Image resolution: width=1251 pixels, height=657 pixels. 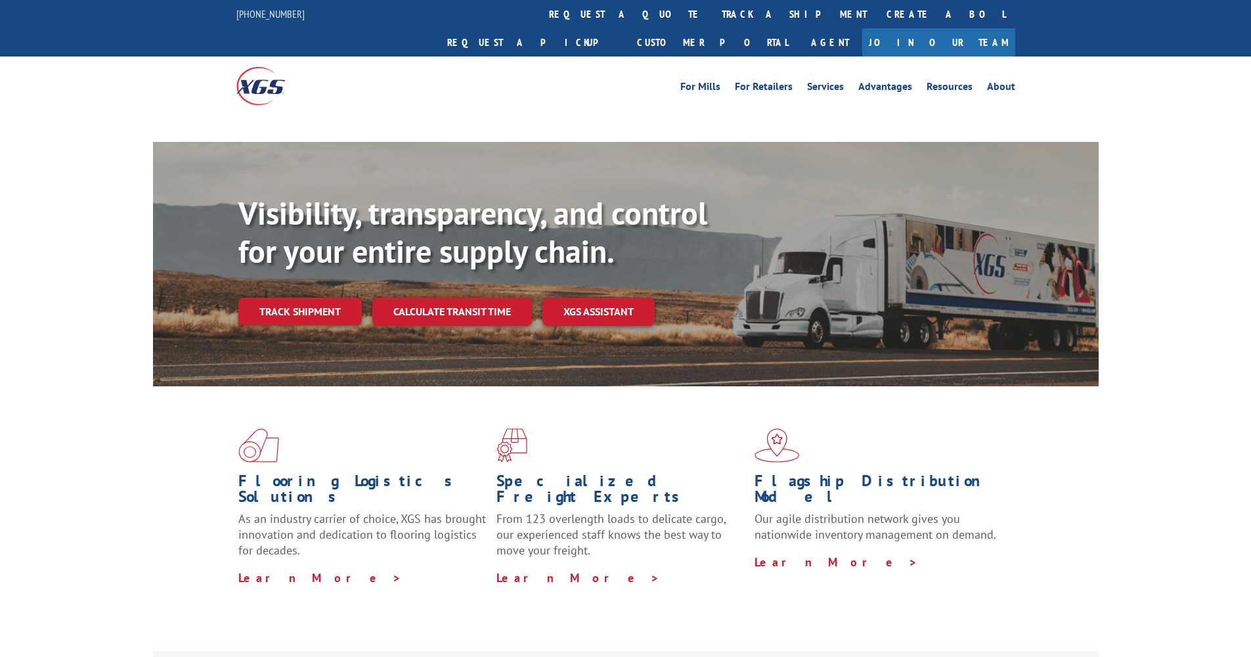 What do you see at coordinates (876, 526) in the screenshot?
I see `span: Our agile distribution network gives you nationwide inventory management on demand.` at bounding box center [876, 526].